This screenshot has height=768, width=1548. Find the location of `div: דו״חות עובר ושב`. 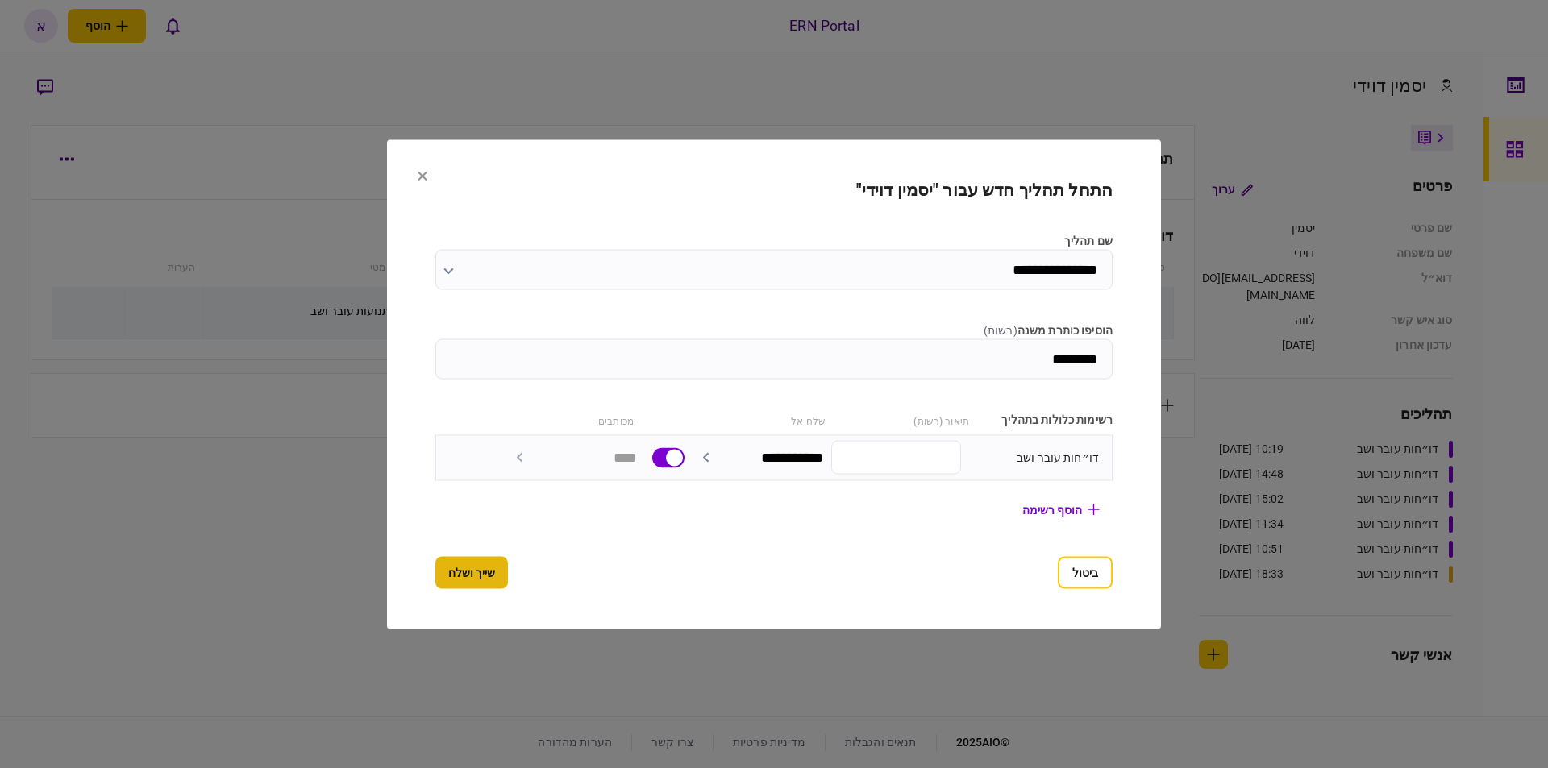

div: דו״חות עובר ושב is located at coordinates (1034, 457).